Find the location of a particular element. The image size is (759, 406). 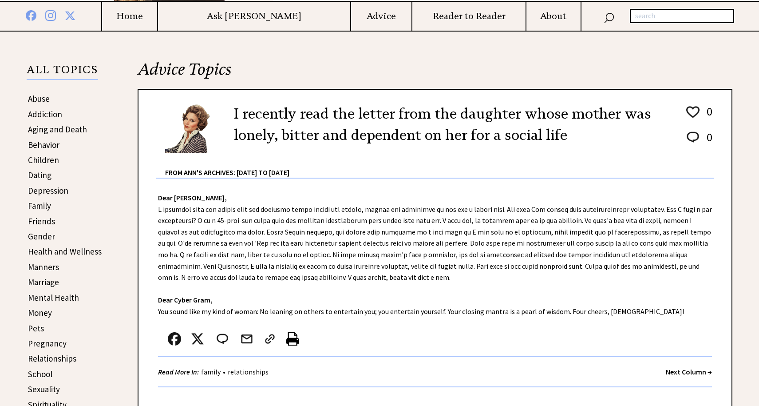

a: Family is located at coordinates (39, 205).